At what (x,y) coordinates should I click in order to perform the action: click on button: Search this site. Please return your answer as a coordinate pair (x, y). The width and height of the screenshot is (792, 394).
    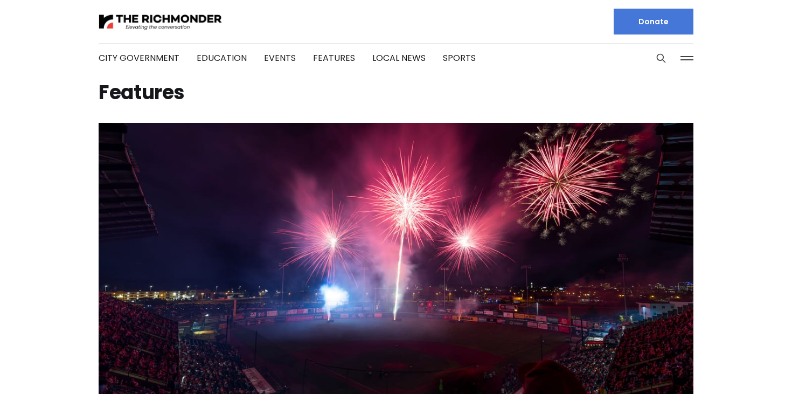
    Looking at the image, I should click on (661, 58).